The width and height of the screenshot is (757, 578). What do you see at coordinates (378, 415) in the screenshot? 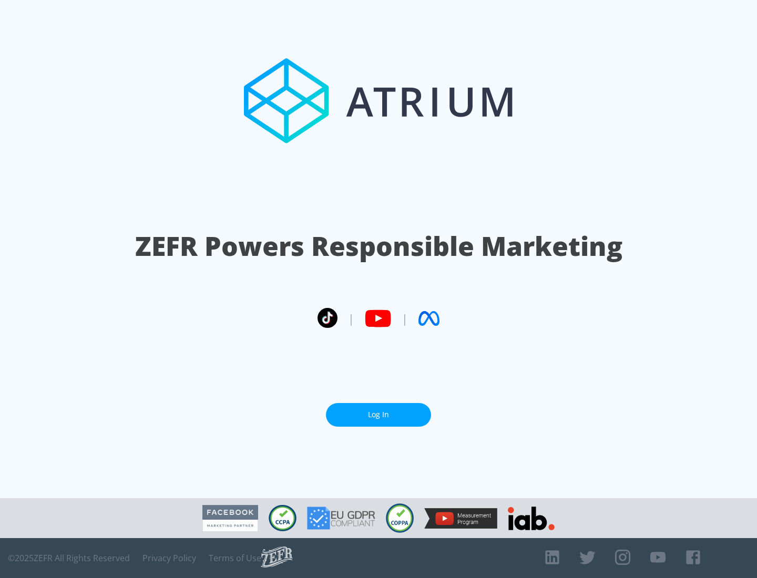
I see `a: Log In` at bounding box center [378, 415].